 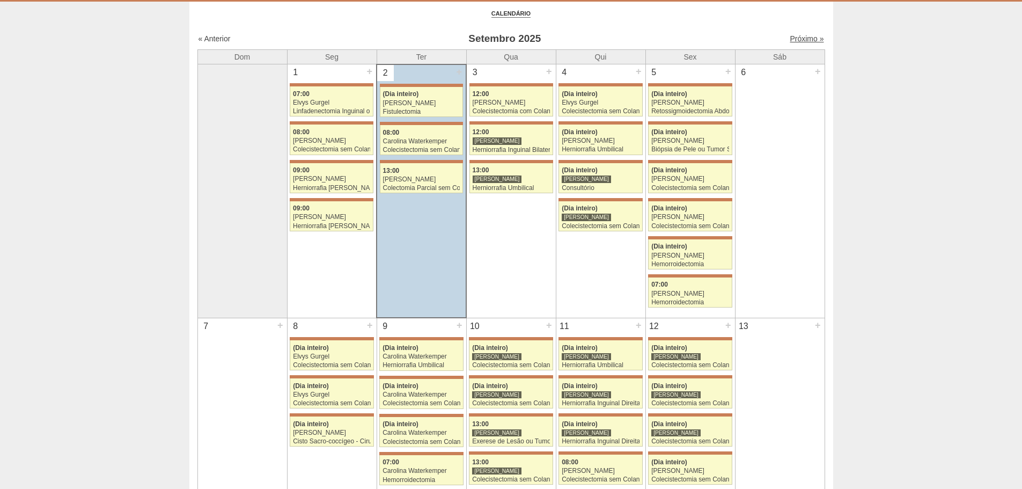 What do you see at coordinates (511, 150) in the screenshot?
I see `div: Herniorrafia Inguinal Bilateral` at bounding box center [511, 150].